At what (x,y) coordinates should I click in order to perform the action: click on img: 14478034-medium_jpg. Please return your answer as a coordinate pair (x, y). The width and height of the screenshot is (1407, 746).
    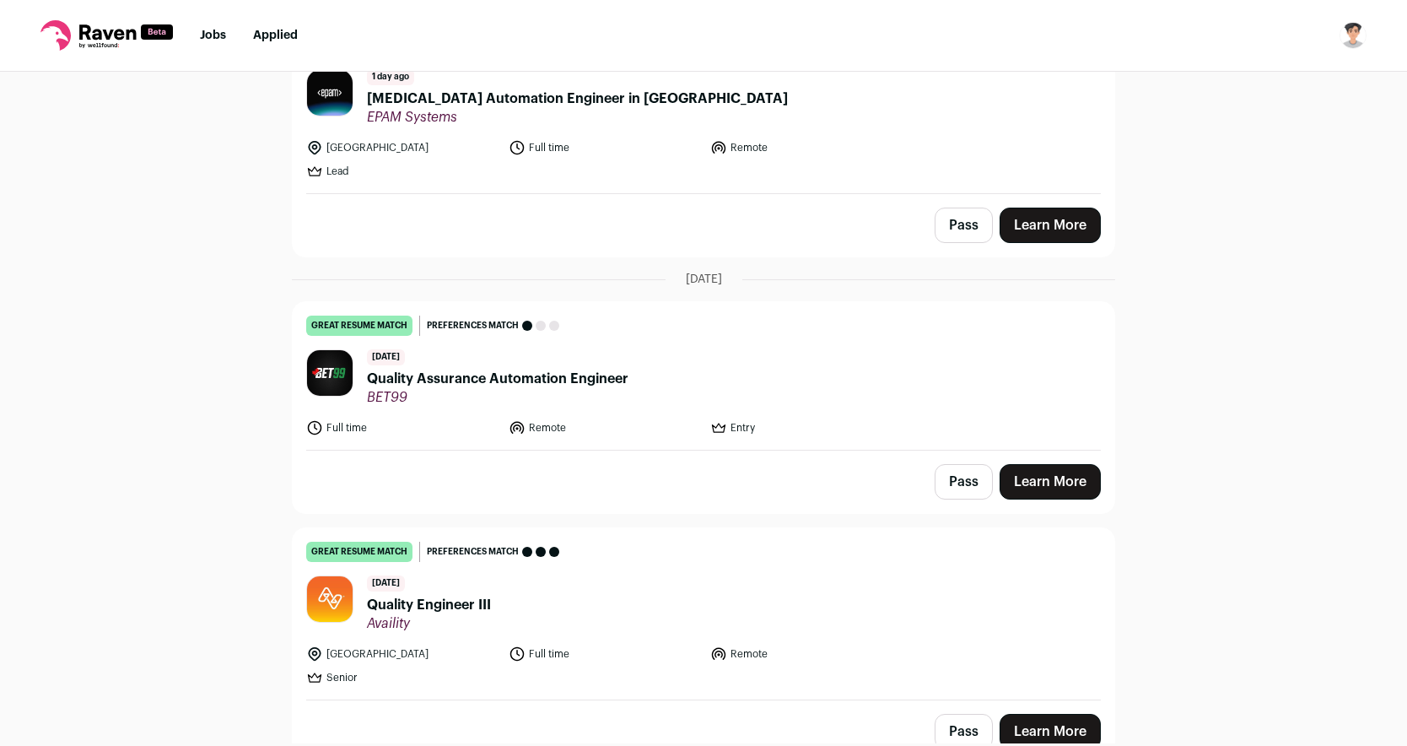
    Looking at the image, I should click on (1353, 35).